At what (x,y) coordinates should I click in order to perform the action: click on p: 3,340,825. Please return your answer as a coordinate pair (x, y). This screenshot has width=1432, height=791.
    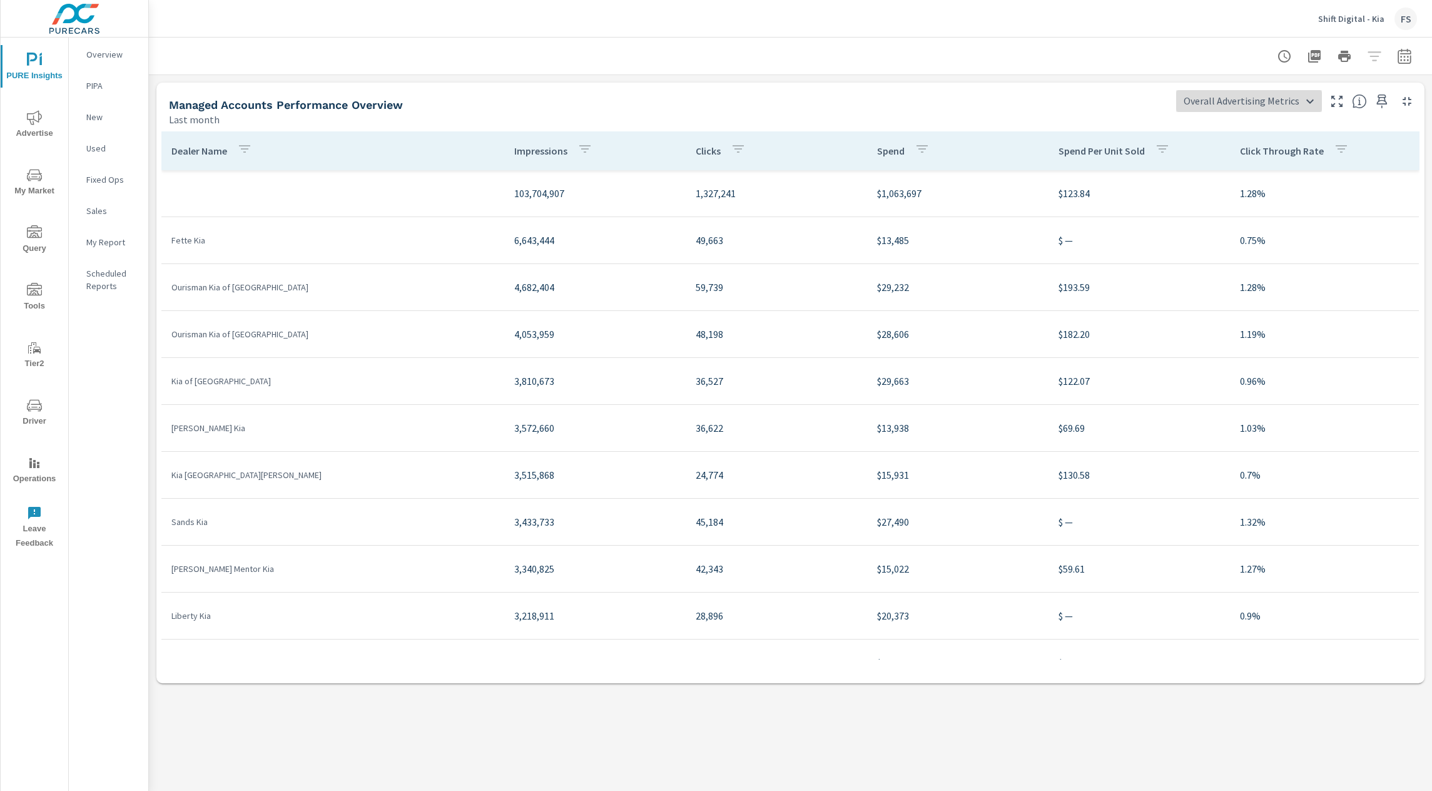
    Looking at the image, I should click on (595, 569).